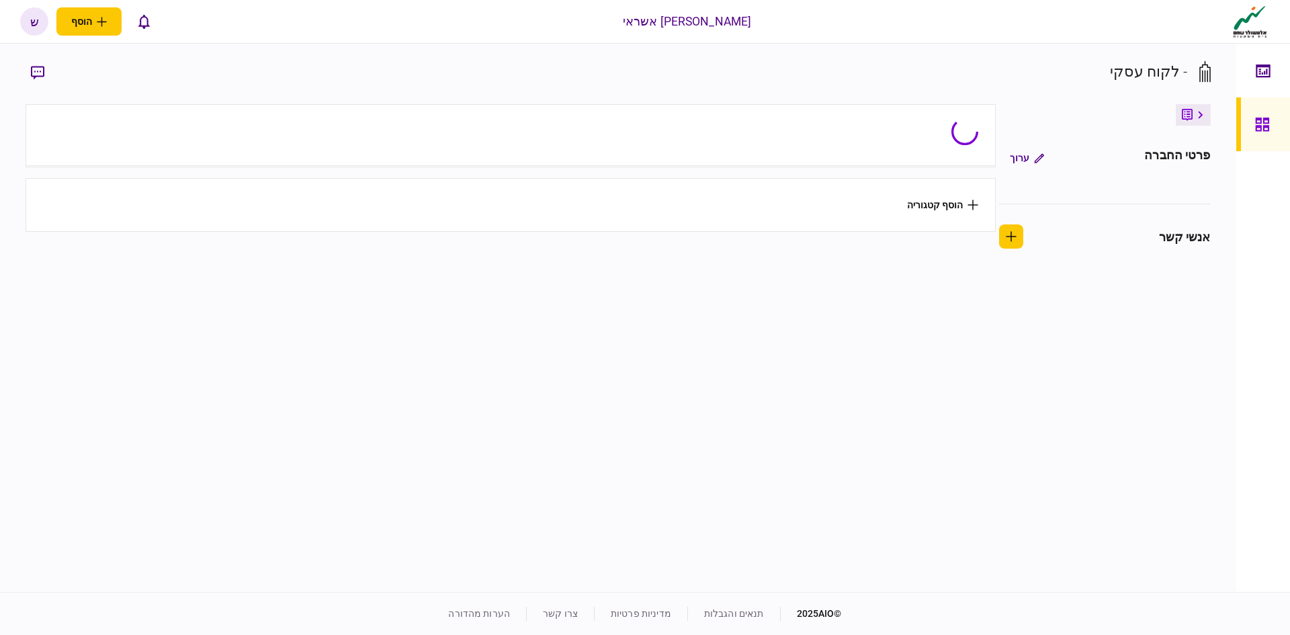 This screenshot has height=635, width=1290. Describe the element at coordinates (1250, 21) in the screenshot. I see `img: client company logo` at that location.